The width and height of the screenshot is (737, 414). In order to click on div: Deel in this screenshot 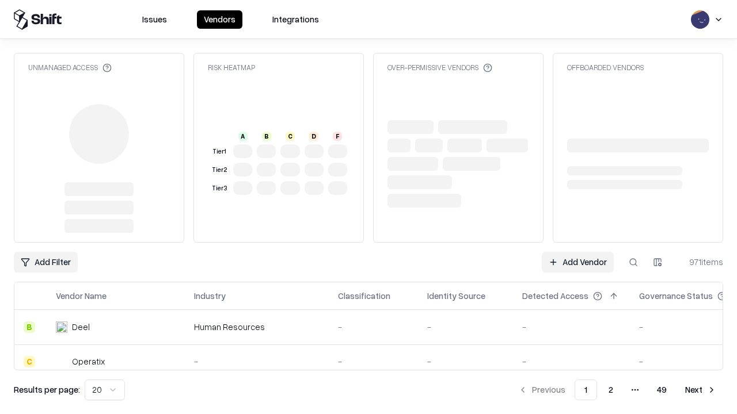, I will do `click(81, 327)`.